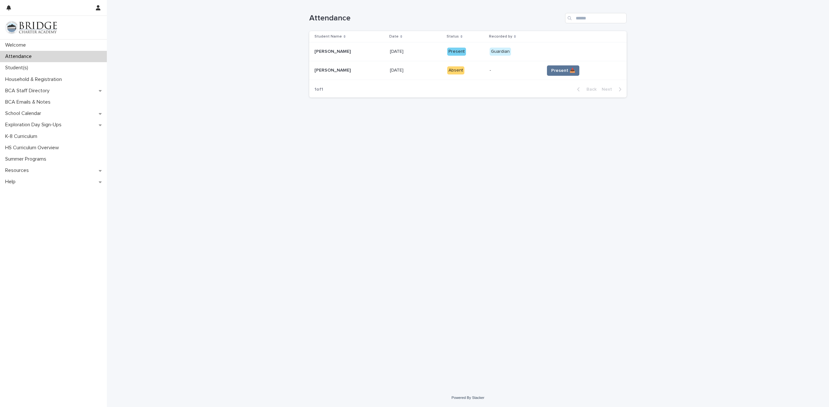  I want to click on button: Present 📥, so click(563, 71).